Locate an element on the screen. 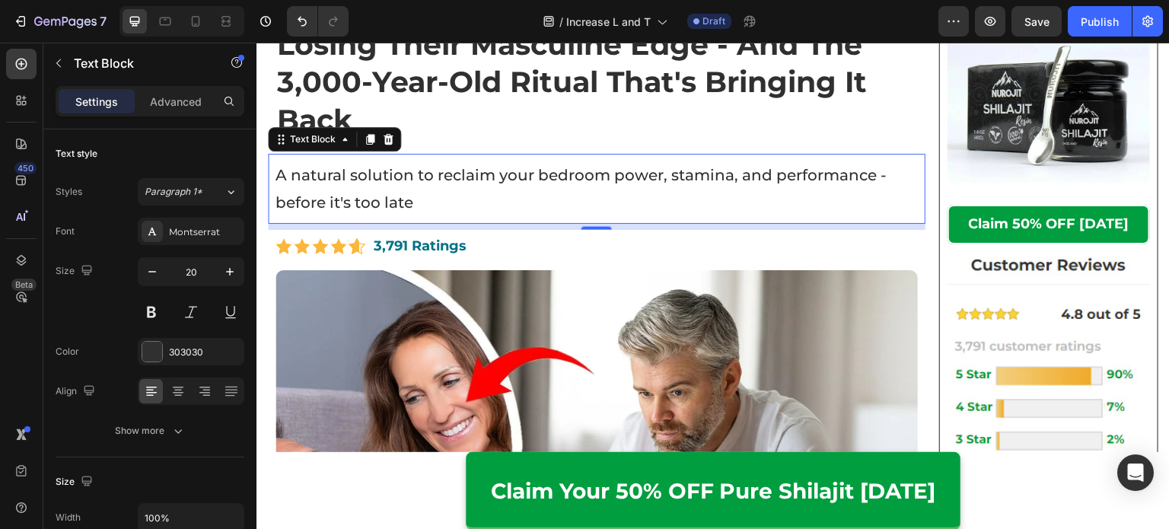 This screenshot has height=529, width=1169. div: 450 is located at coordinates (25, 168).